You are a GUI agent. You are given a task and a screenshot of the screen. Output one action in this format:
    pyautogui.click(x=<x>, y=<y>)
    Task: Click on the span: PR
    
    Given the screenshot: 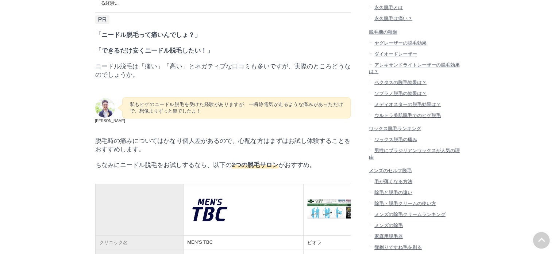 What is the action you would take?
    pyautogui.click(x=103, y=19)
    